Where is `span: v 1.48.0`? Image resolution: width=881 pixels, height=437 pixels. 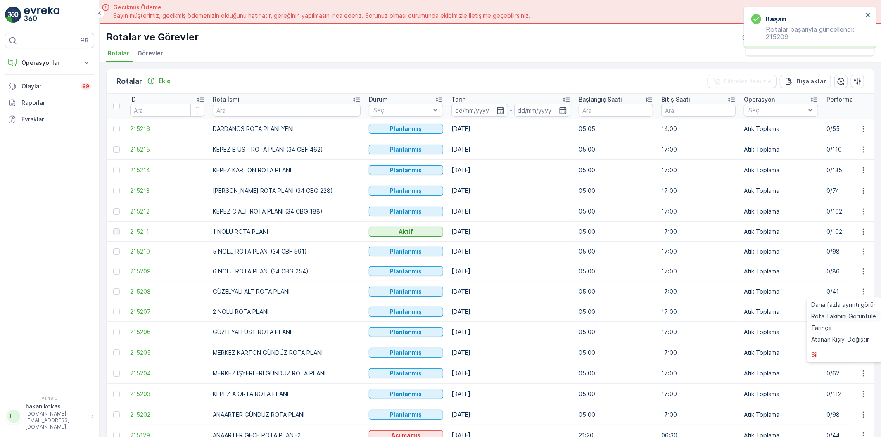
span: v 1.48.0 is located at coordinates (50, 398).